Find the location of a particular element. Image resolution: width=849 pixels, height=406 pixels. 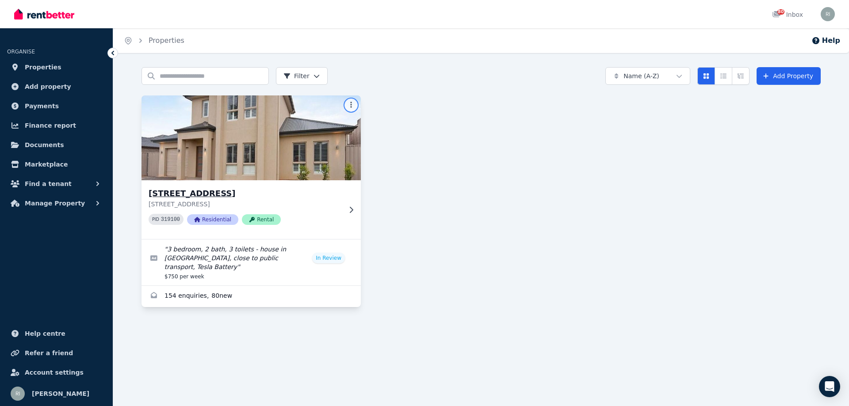

small: PID is located at coordinates (156, 219).